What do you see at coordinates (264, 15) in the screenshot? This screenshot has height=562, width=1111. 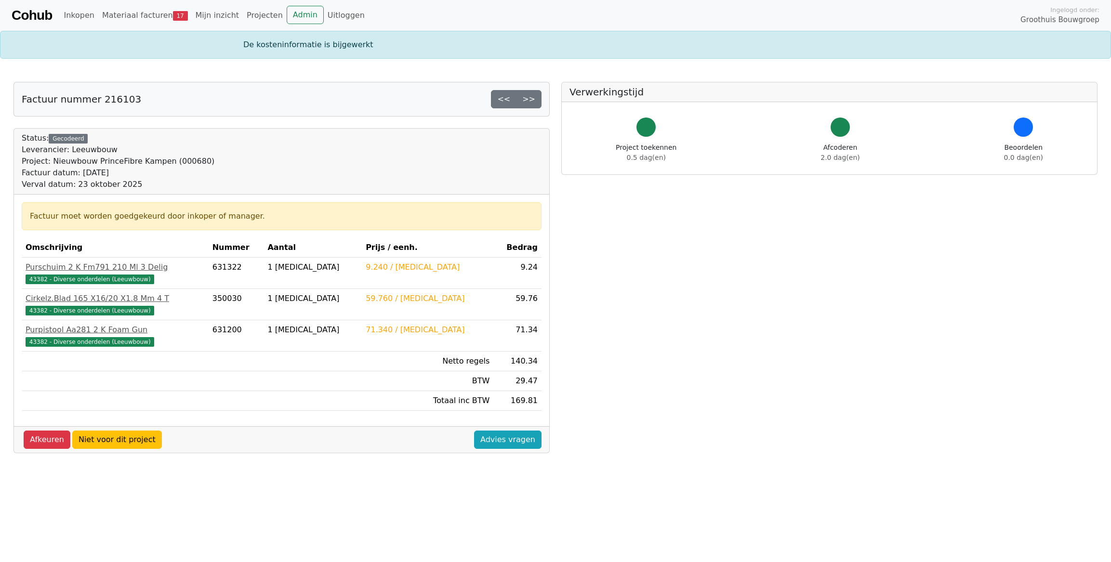 I see `a: Projecten` at bounding box center [264, 15].